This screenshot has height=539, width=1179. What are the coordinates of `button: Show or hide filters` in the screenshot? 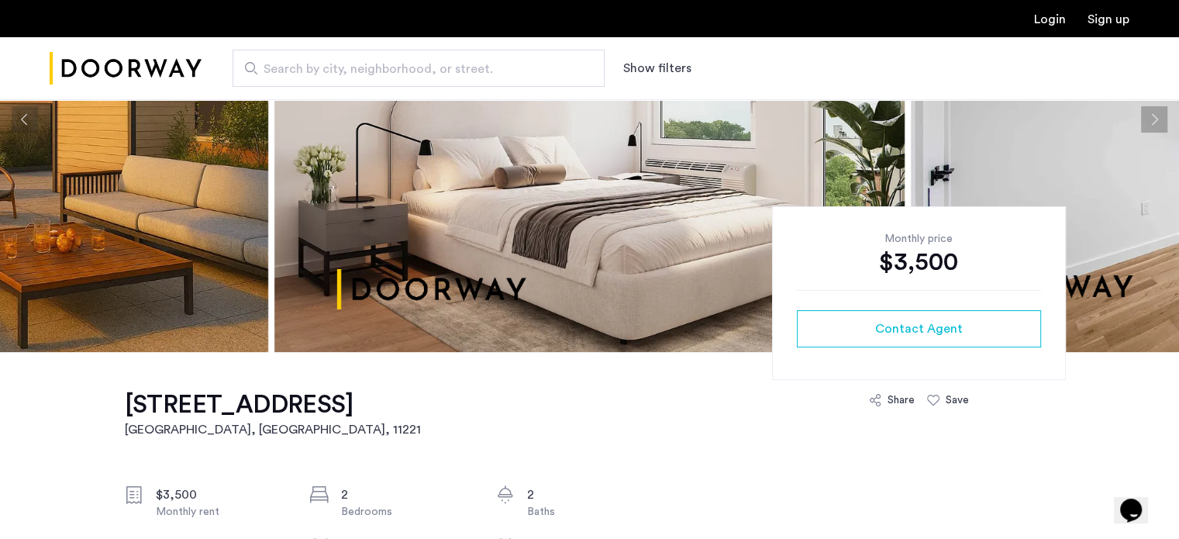 It's located at (657, 68).